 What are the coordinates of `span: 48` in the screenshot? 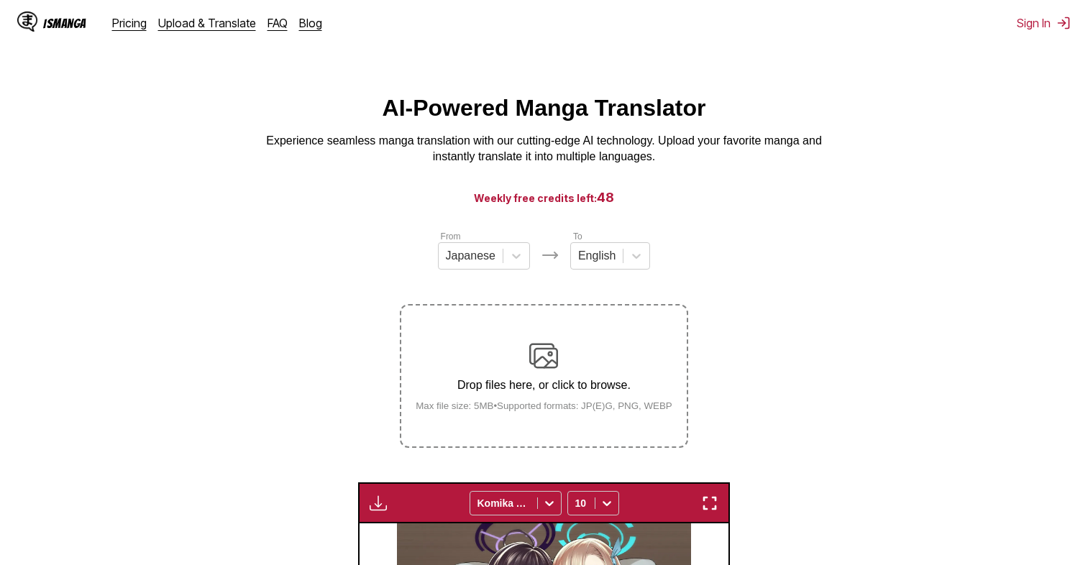 It's located at (606, 197).